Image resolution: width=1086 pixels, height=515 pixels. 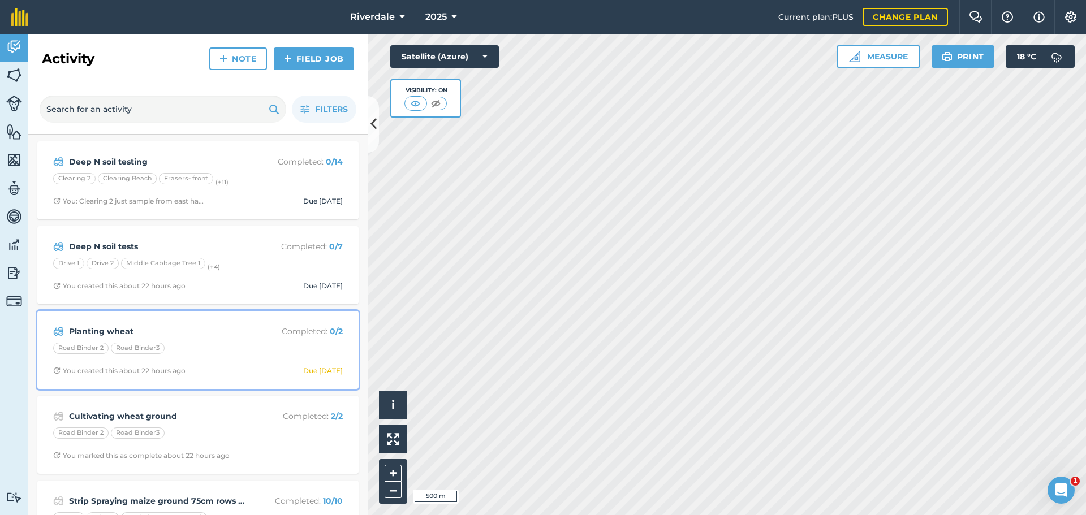 I want to click on div: Visibility: On, so click(x=426, y=90).